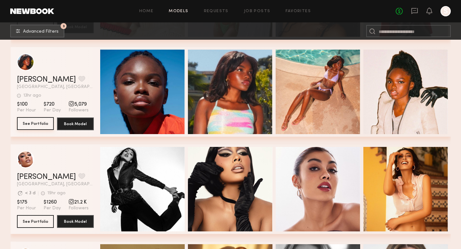 The image size is (461, 249). Describe the element at coordinates (216, 11) in the screenshot. I see `a: Requests` at that location.